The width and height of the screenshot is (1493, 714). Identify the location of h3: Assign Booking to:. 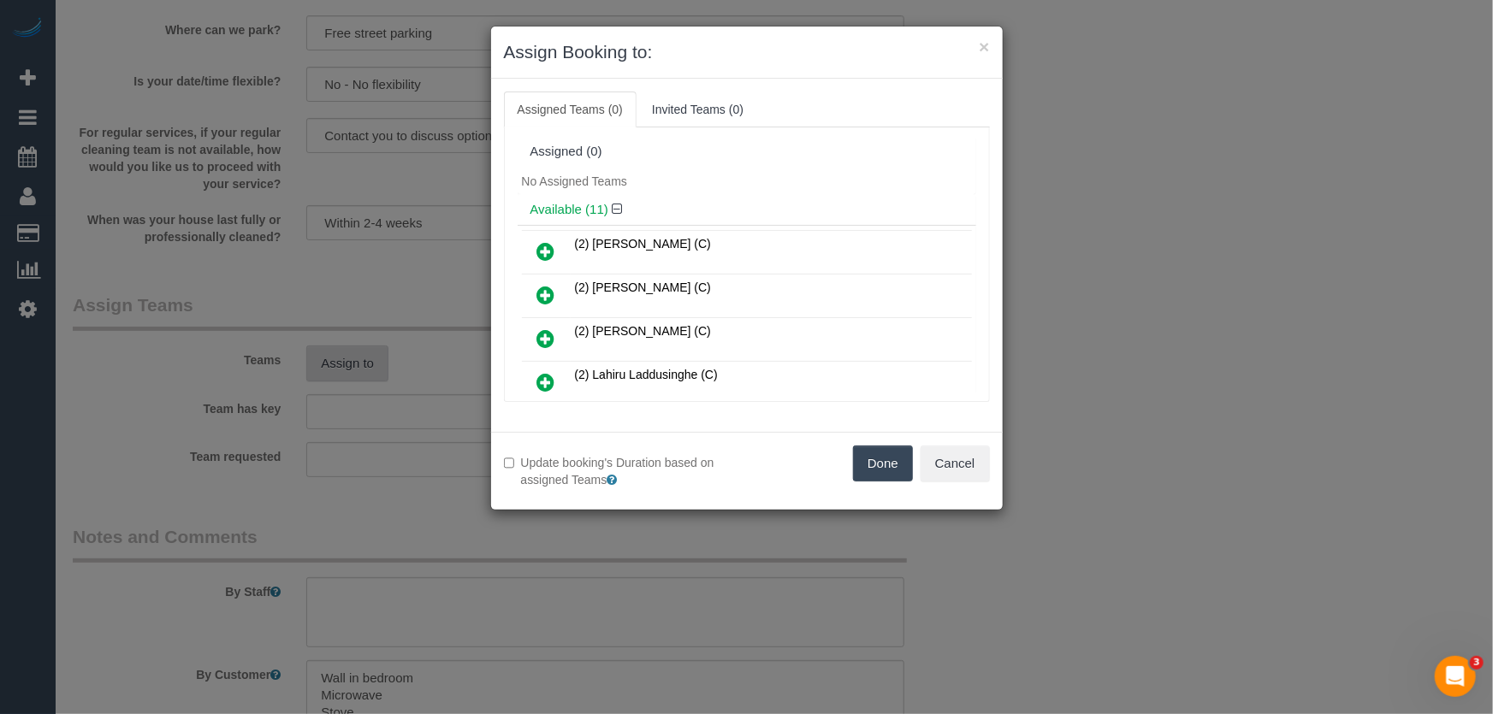
(747, 52).